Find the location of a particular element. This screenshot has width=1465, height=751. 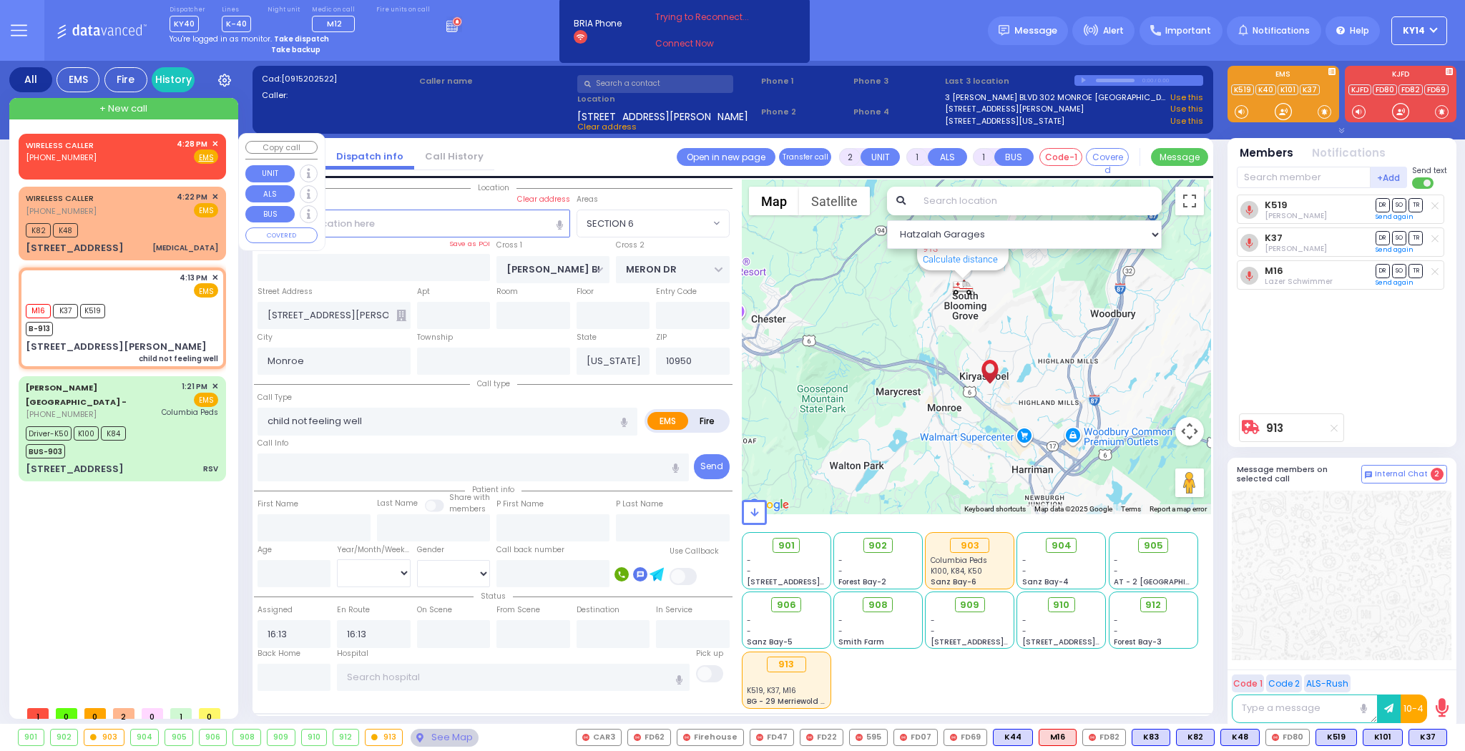

span: 904 is located at coordinates (1062, 546).